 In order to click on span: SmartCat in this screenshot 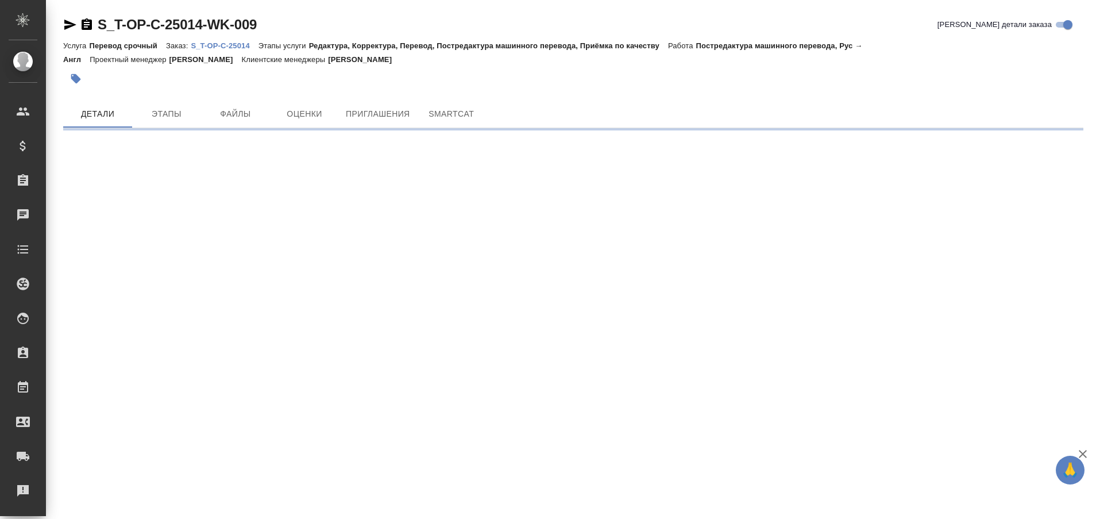, I will do `click(451, 114)`.